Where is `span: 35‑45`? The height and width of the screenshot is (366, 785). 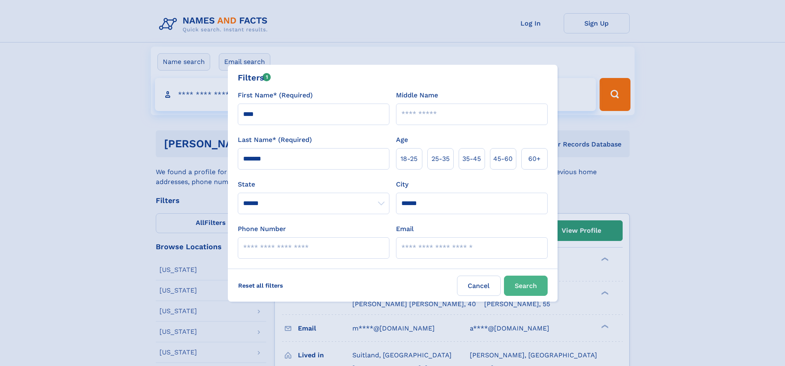
span: 35‑45 is located at coordinates (472, 159).